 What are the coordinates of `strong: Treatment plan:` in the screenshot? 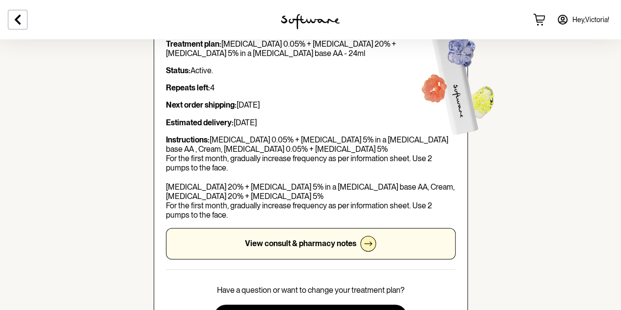 It's located at (193, 44).